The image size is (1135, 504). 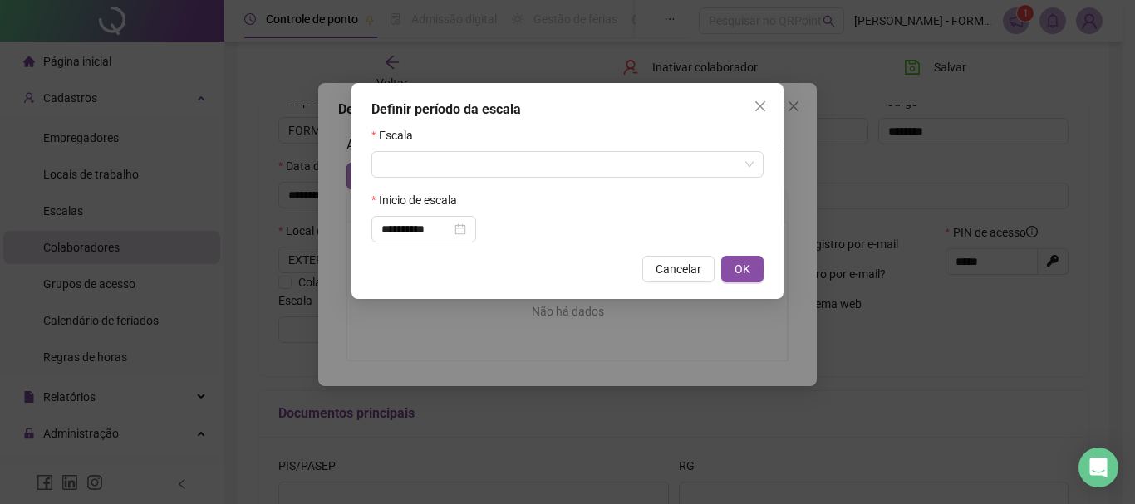 I want to click on button: OK, so click(x=742, y=269).